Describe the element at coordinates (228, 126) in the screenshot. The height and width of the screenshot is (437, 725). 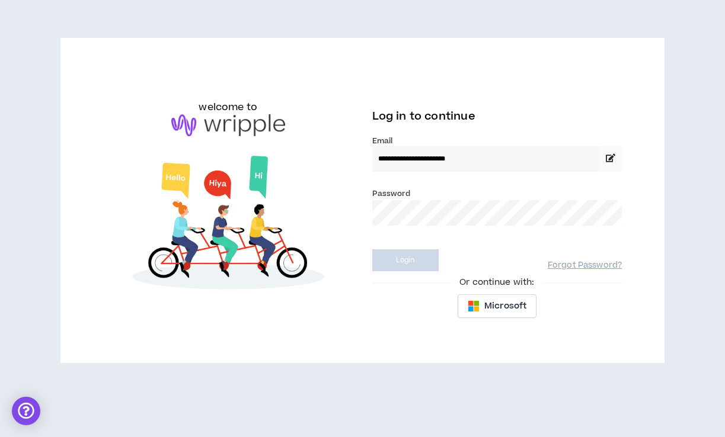
I see `img: logo-brand.png` at that location.